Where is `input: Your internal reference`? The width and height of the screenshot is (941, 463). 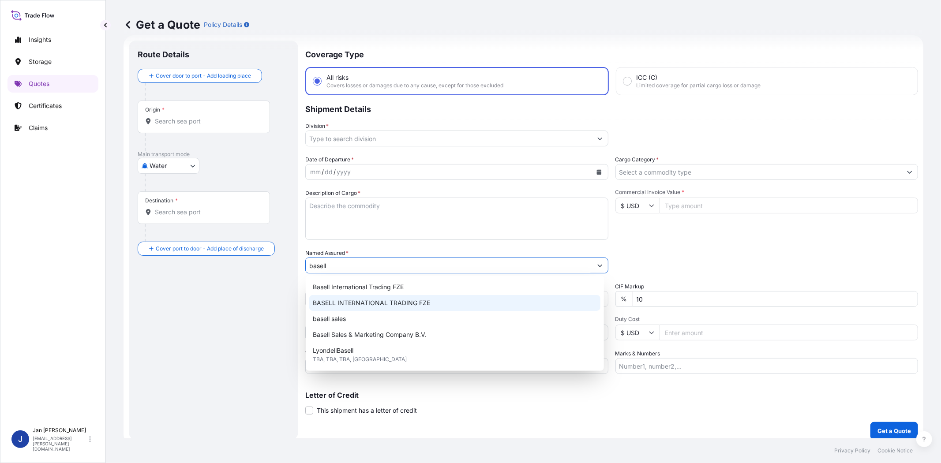
input: Your internal reference is located at coordinates (456, 332).